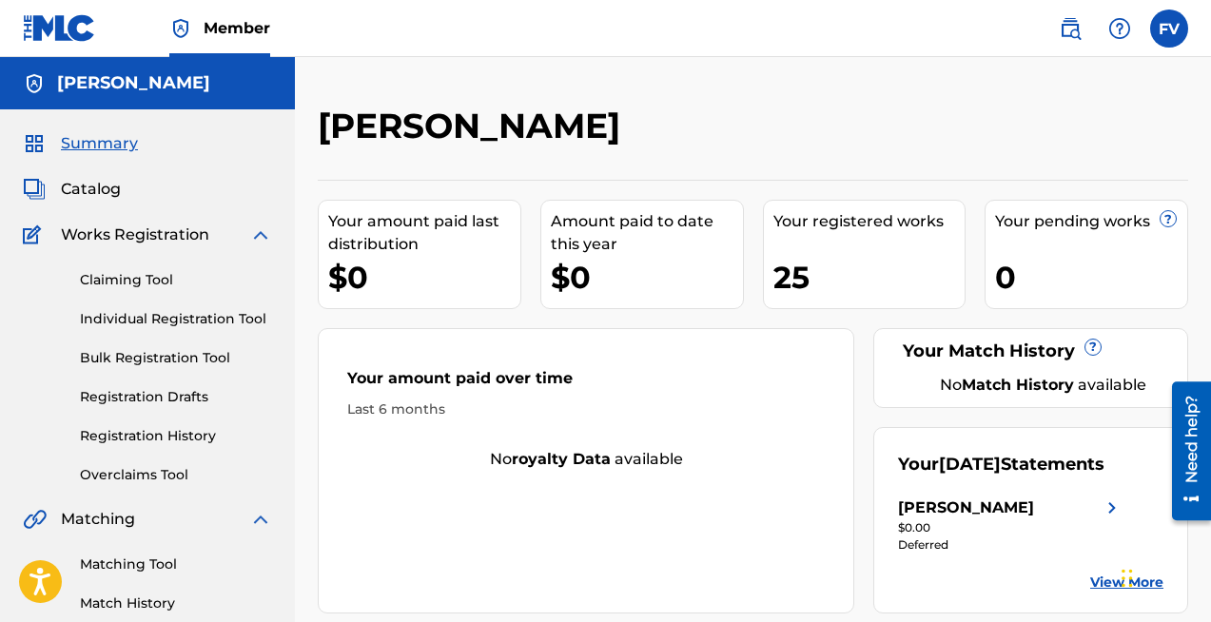 The height and width of the screenshot is (622, 1211). What do you see at coordinates (1120, 29) in the screenshot?
I see `div: Help` at bounding box center [1120, 29].